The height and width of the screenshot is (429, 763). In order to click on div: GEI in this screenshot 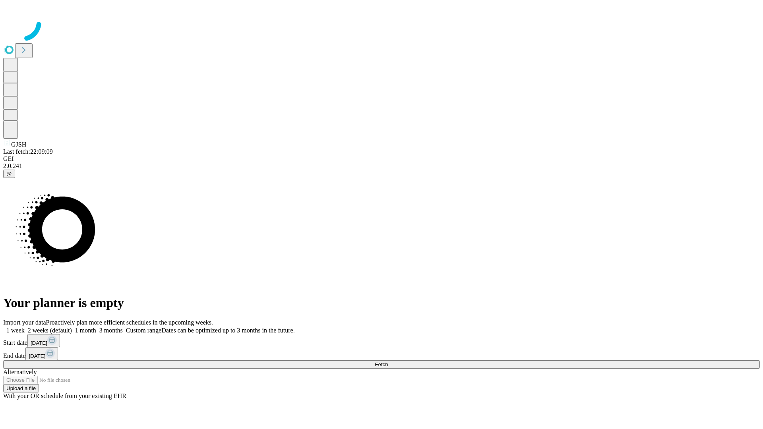, I will do `click(381, 159)`.